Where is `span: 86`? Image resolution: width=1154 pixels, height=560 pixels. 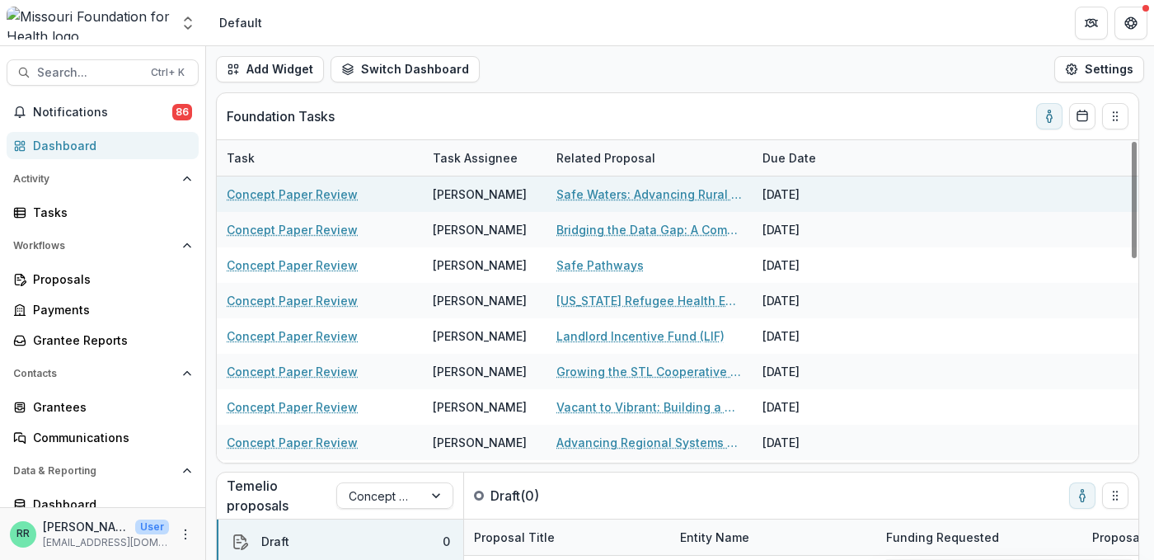 span: 86 is located at coordinates (182, 112).